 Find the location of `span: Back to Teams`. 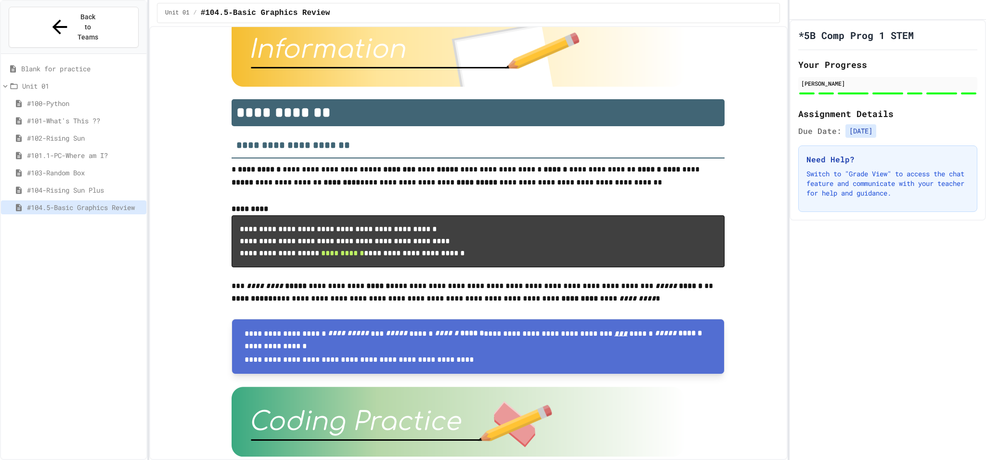

span: Back to Teams is located at coordinates (88, 27).